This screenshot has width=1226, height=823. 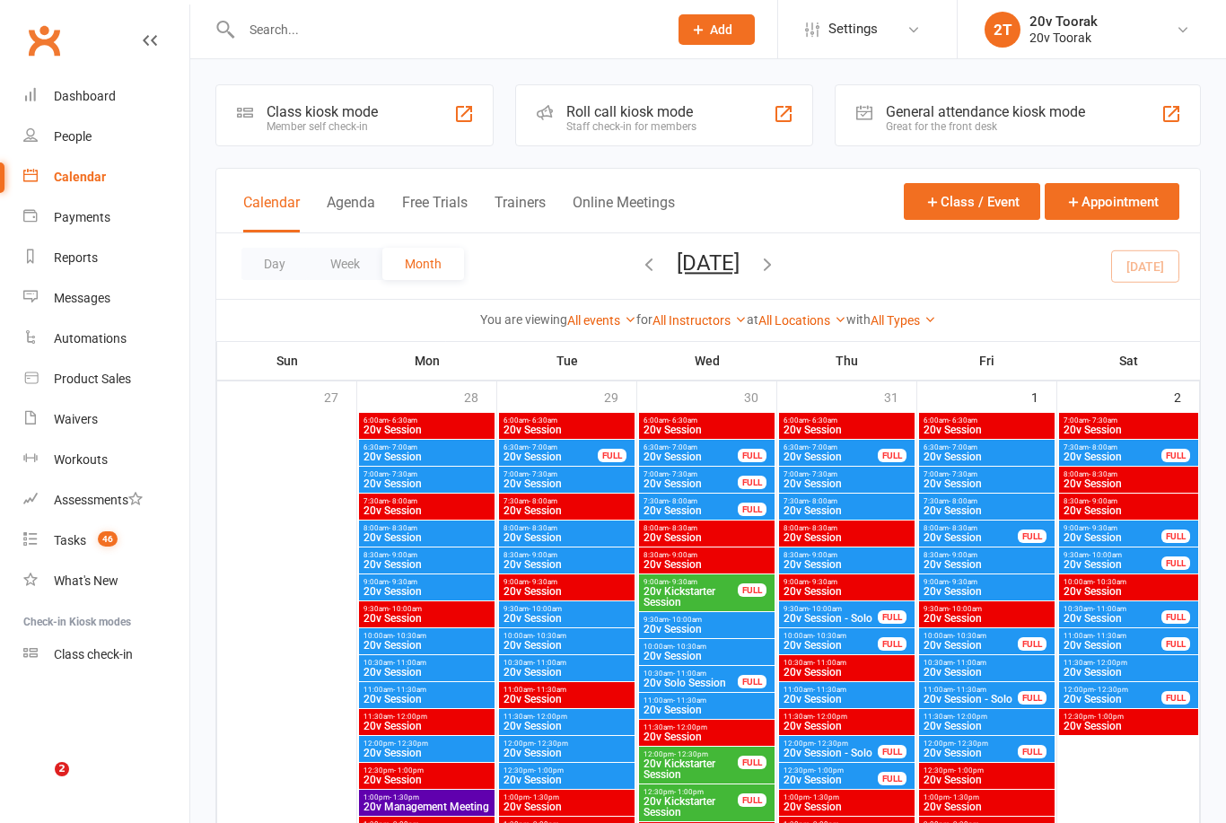 What do you see at coordinates (480, 396) in the screenshot?
I see `div: 28` at bounding box center [480, 396].